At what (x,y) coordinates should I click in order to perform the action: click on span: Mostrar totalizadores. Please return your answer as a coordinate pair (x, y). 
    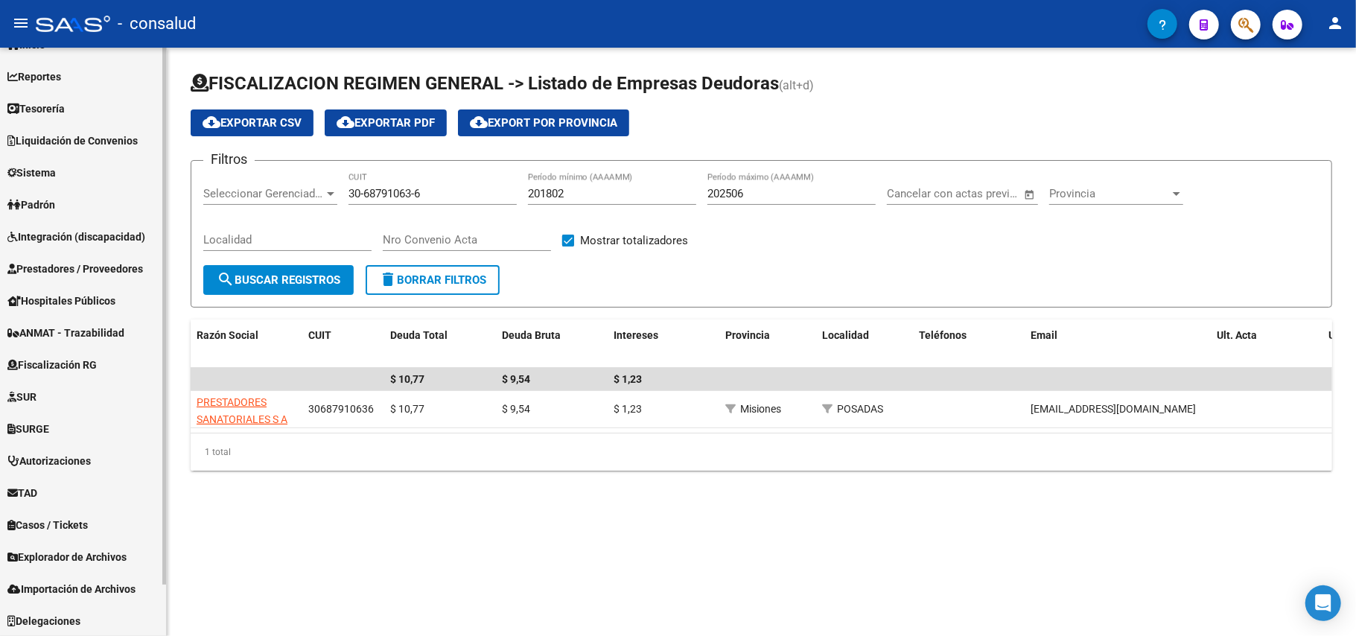
    Looking at the image, I should click on (634, 241).